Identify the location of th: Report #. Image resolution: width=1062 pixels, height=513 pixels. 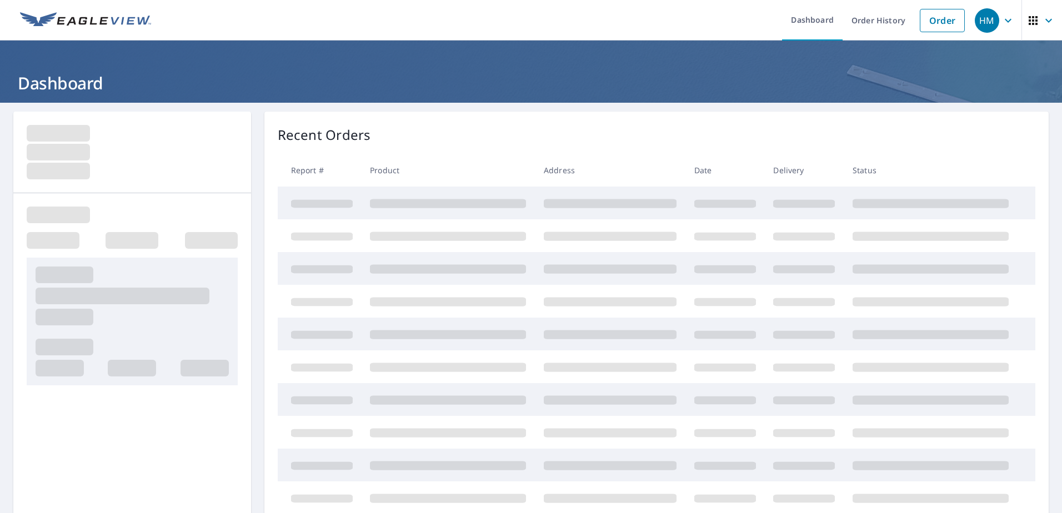
(319, 170).